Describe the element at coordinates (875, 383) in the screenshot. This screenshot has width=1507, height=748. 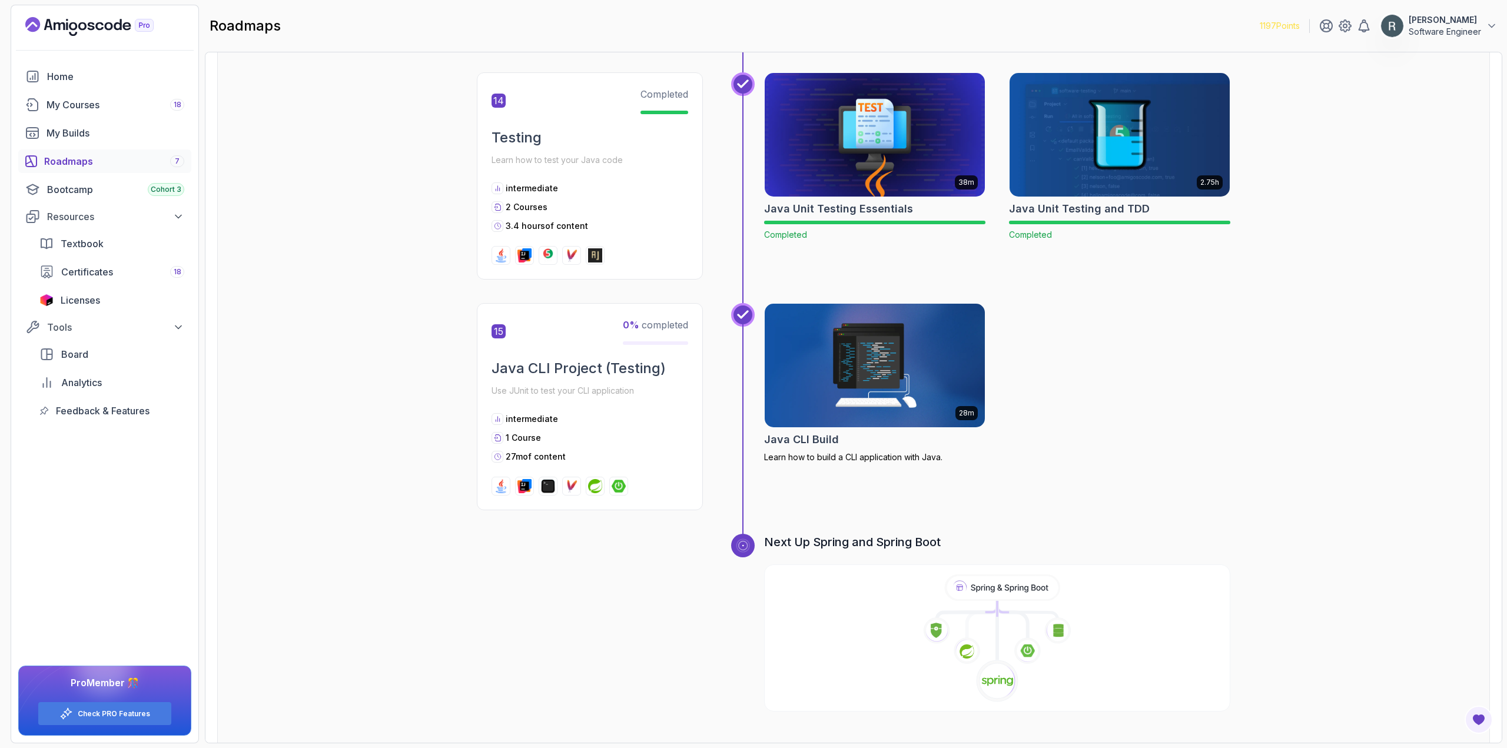
I see `a: Java CLI Build card28mJava CLI BuildLearn how to build a CLI application with Java.` at that location.